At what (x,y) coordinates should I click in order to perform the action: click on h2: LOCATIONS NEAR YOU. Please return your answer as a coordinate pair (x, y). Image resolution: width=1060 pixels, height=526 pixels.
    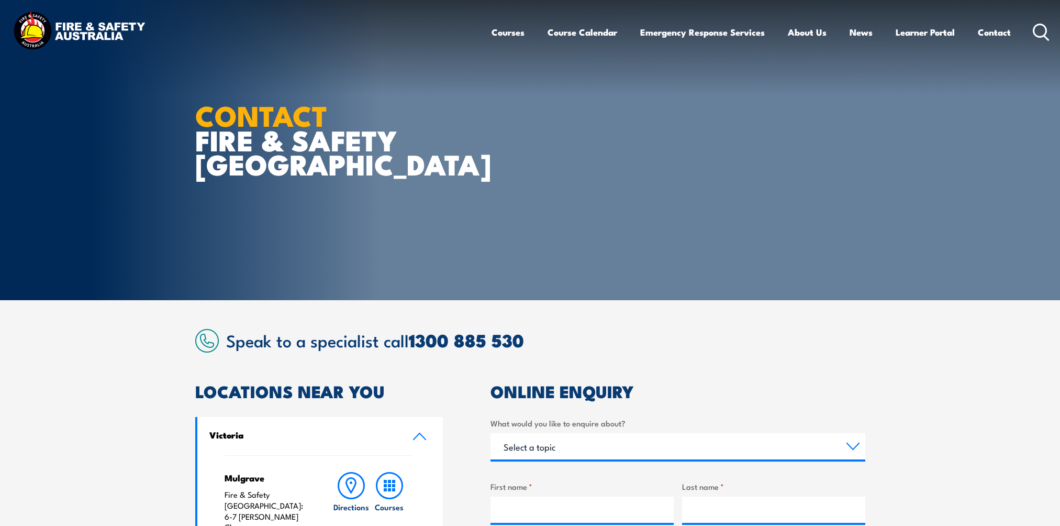
    Looking at the image, I should click on (319, 391).